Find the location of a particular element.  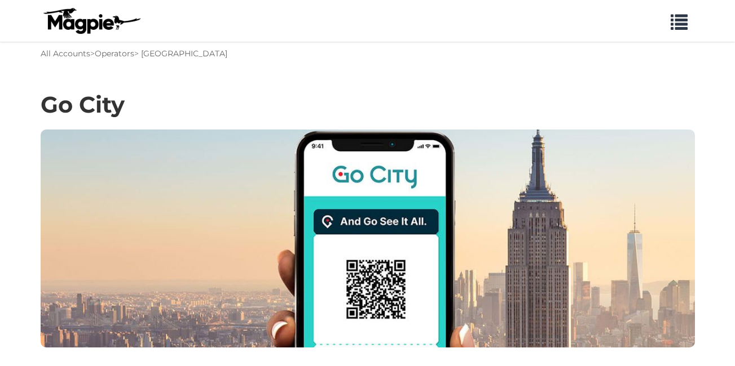

img: Go City banner is located at coordinates (368, 239).